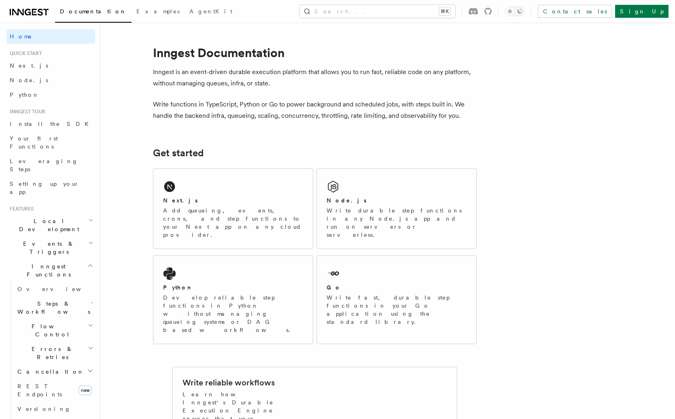 This screenshot has height=419, width=675. I want to click on span: Local Development, so click(47, 225).